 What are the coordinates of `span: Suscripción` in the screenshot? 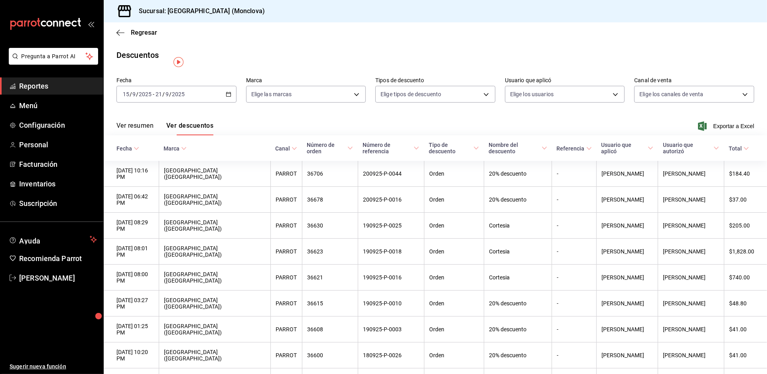 It's located at (58, 203).